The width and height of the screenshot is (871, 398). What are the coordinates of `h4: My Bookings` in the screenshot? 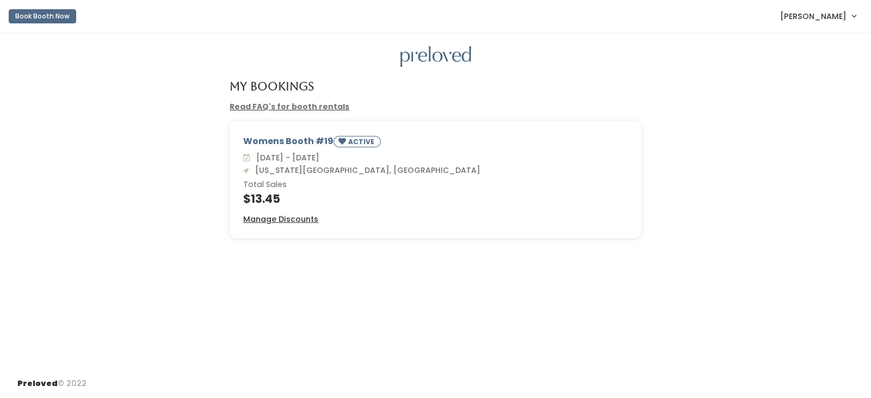 It's located at (272, 86).